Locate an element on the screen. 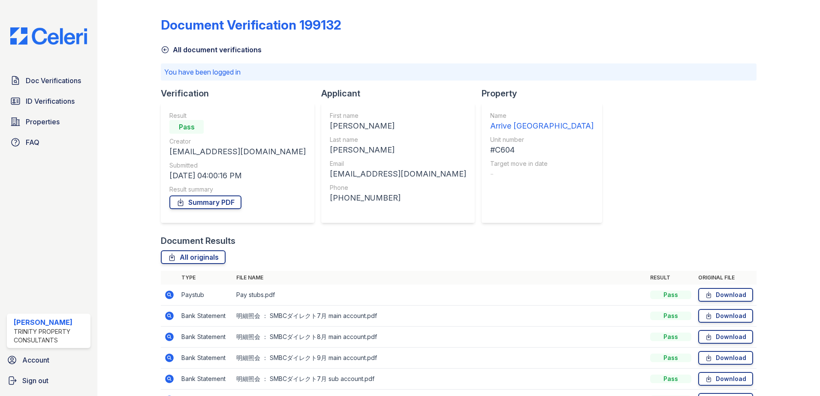 The height and width of the screenshot is (396, 820). div: Verification is located at coordinates (241, 93).